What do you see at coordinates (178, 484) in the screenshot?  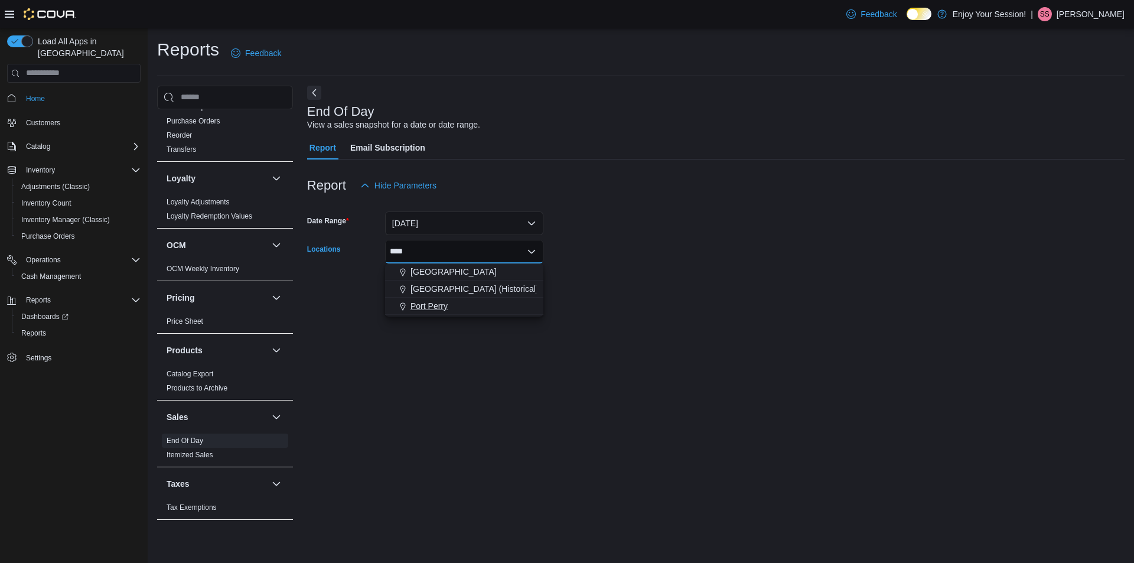 I see `h3: Taxes` at bounding box center [178, 484].